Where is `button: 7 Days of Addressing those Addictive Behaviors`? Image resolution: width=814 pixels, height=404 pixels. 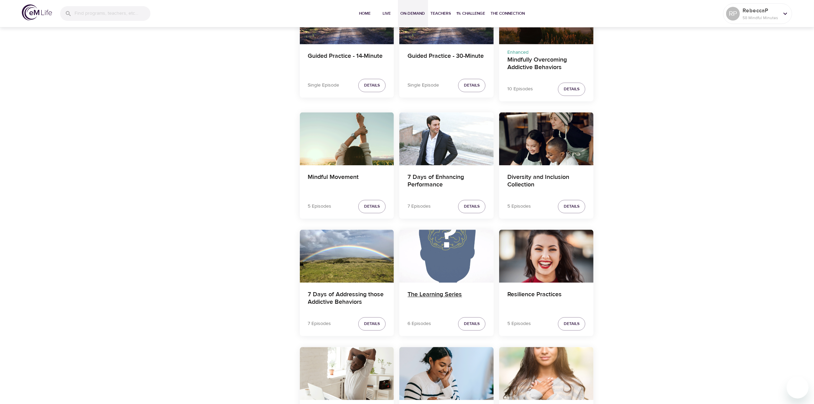
button: 7 Days of Addressing those Addictive Behaviors is located at coordinates (347, 256).